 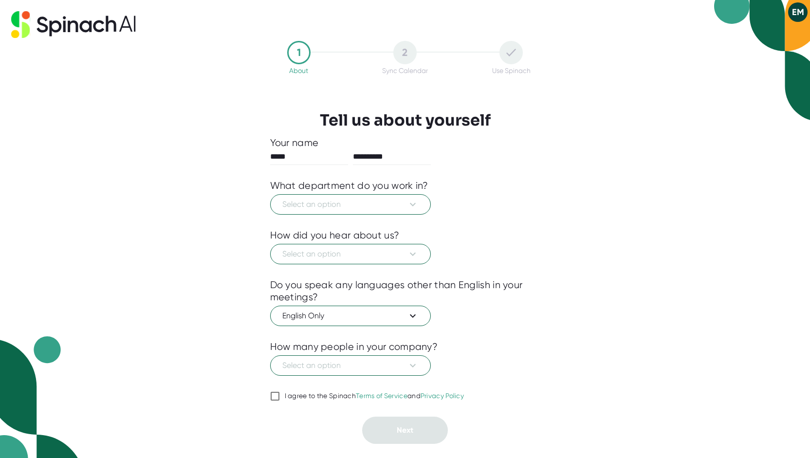 What do you see at coordinates (349, 185) in the screenshot?
I see `div: What department do you work in?` at bounding box center [349, 185].